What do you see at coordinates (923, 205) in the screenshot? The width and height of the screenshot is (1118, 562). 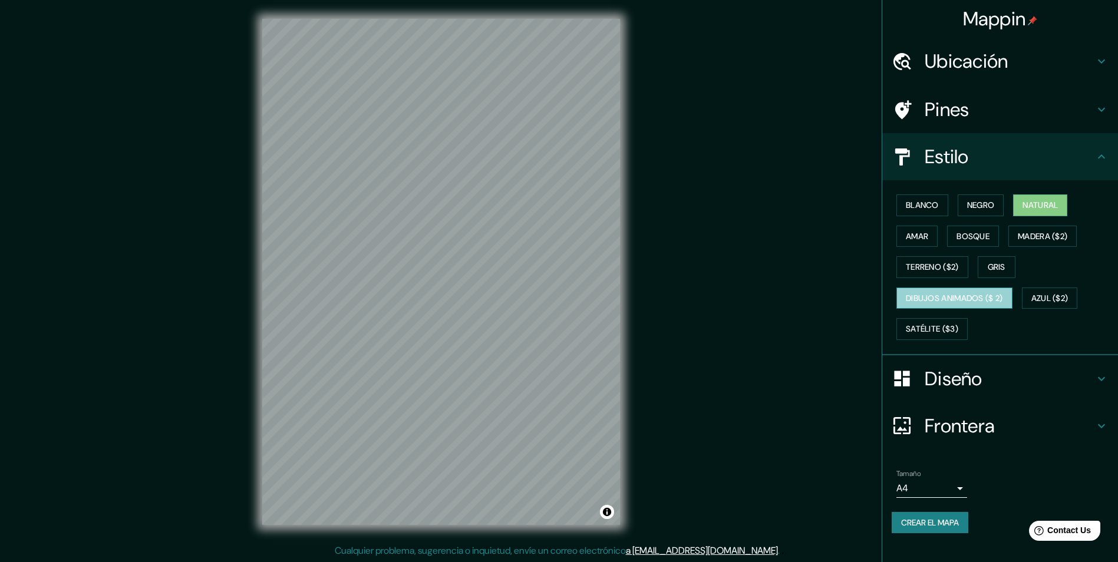 I see `button: Blanco` at bounding box center [923, 205].